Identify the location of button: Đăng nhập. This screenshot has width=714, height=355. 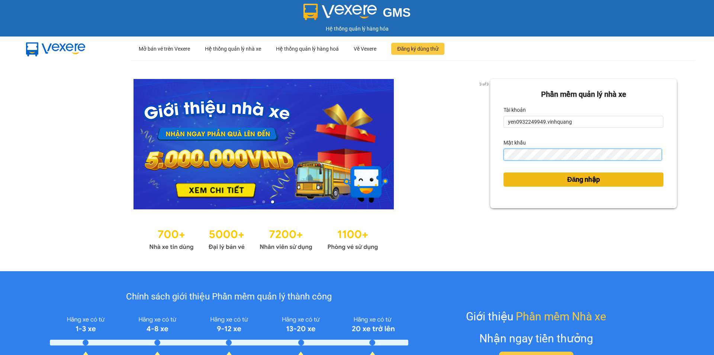
(584, 179).